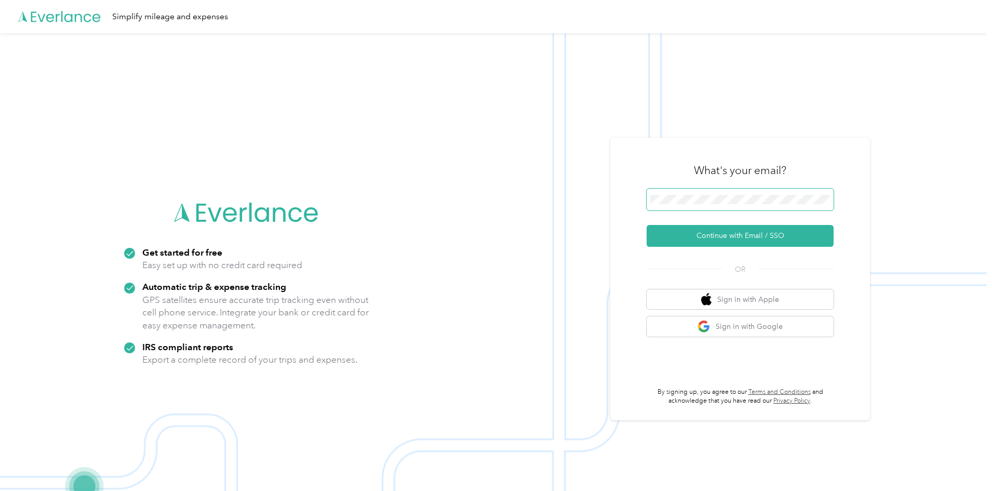 The image size is (992, 491). What do you see at coordinates (740, 299) in the screenshot?
I see `button: apple logoSign in with Apple` at bounding box center [740, 299].